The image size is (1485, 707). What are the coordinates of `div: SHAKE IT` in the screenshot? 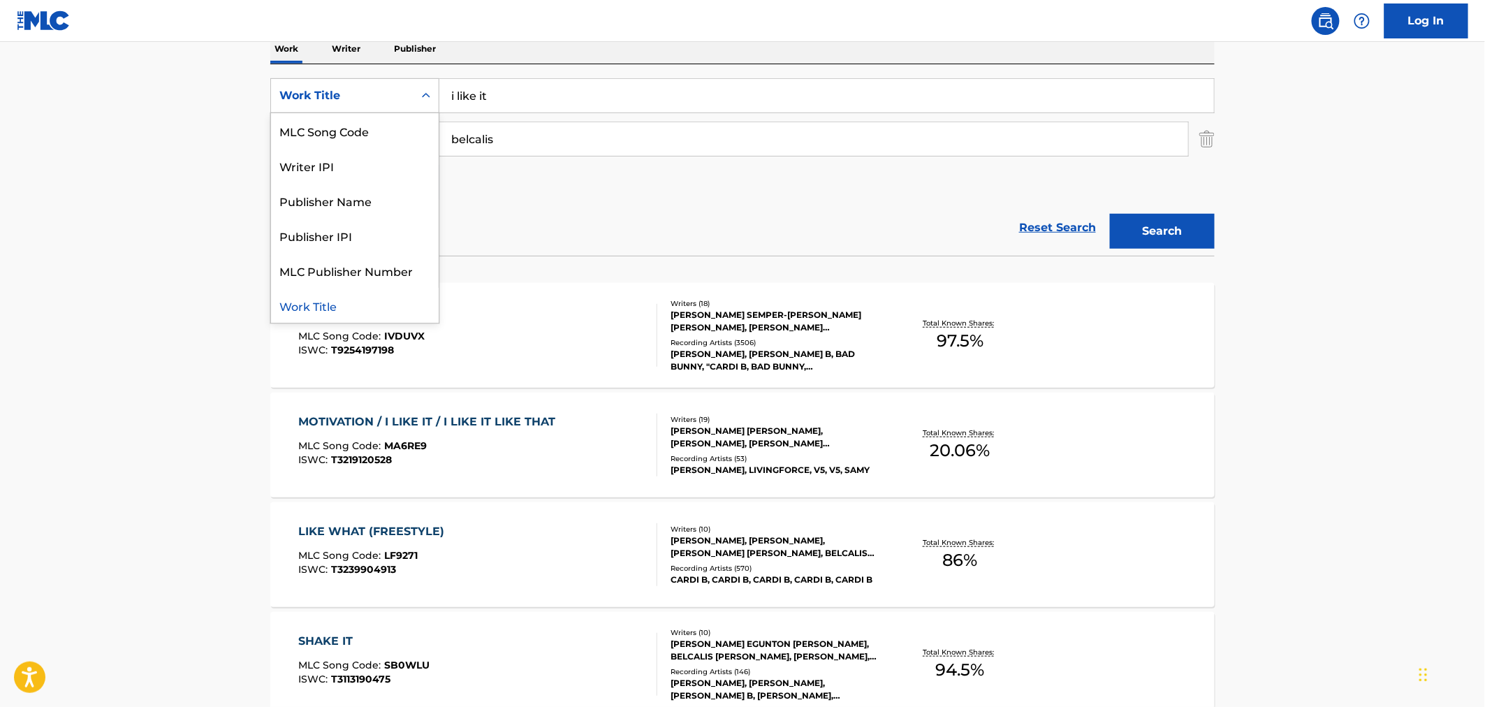 It's located at (365, 641).